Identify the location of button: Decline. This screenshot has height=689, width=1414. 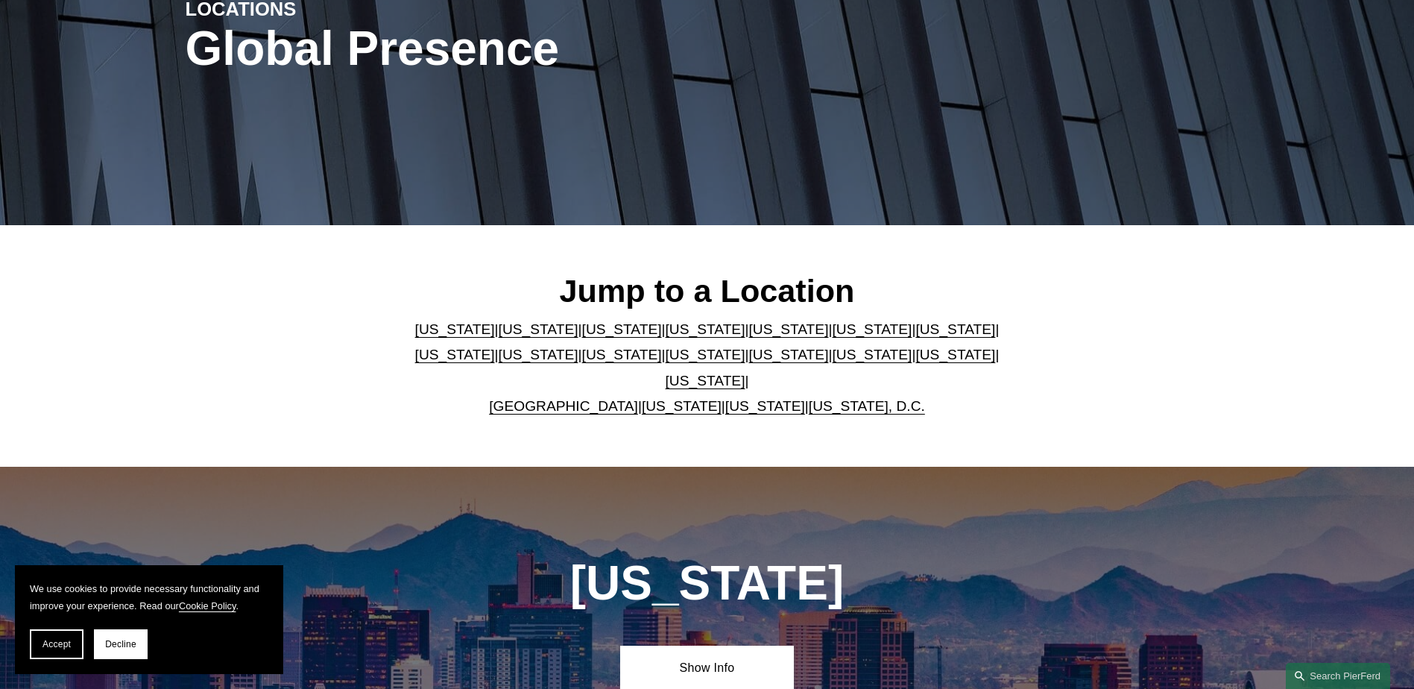
(121, 644).